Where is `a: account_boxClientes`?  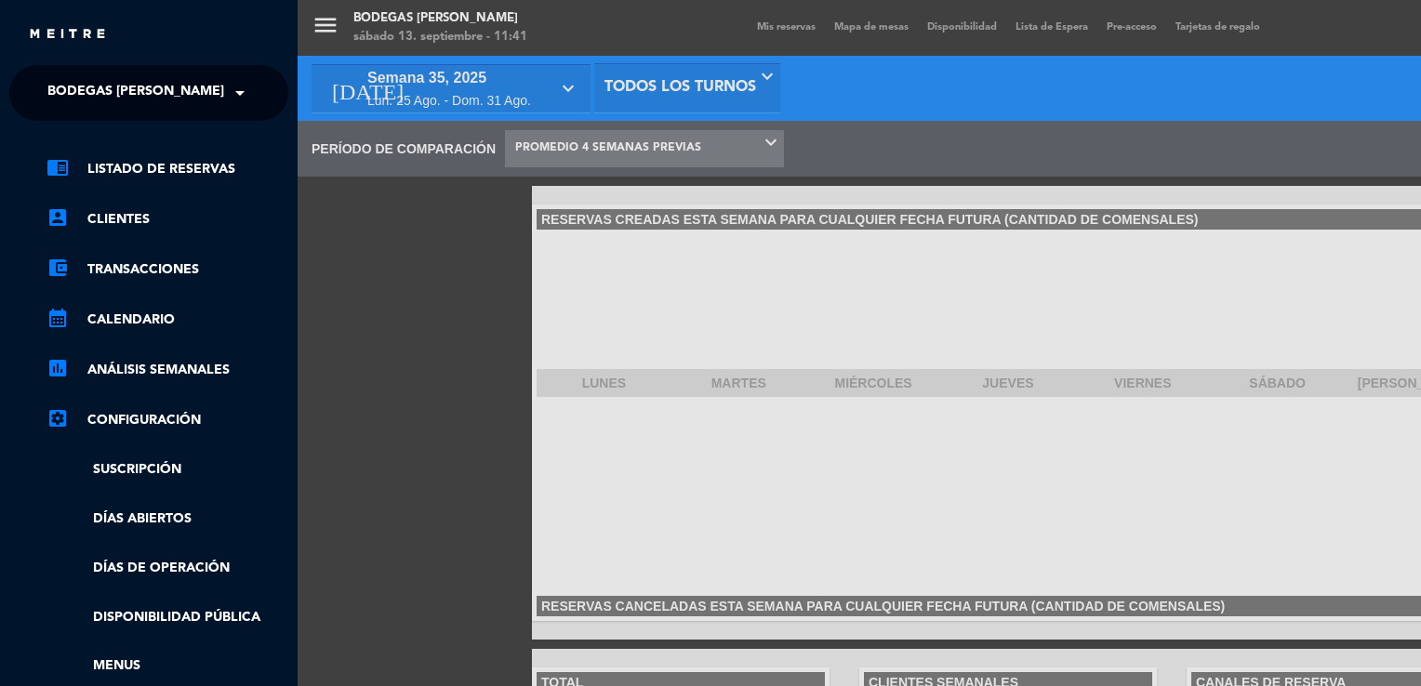 a: account_boxClientes is located at coordinates (167, 219).